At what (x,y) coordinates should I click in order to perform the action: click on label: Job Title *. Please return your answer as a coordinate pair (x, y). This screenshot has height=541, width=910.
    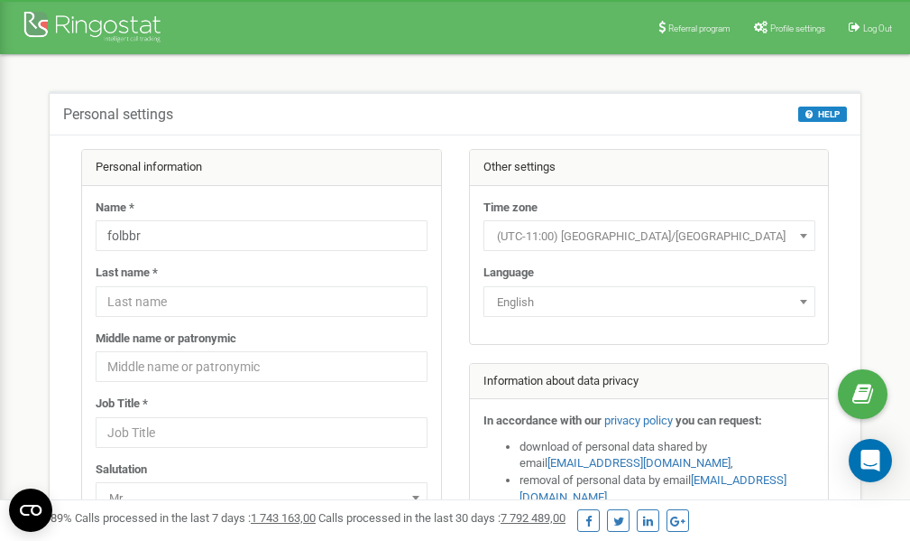
    Looking at the image, I should click on (122, 403).